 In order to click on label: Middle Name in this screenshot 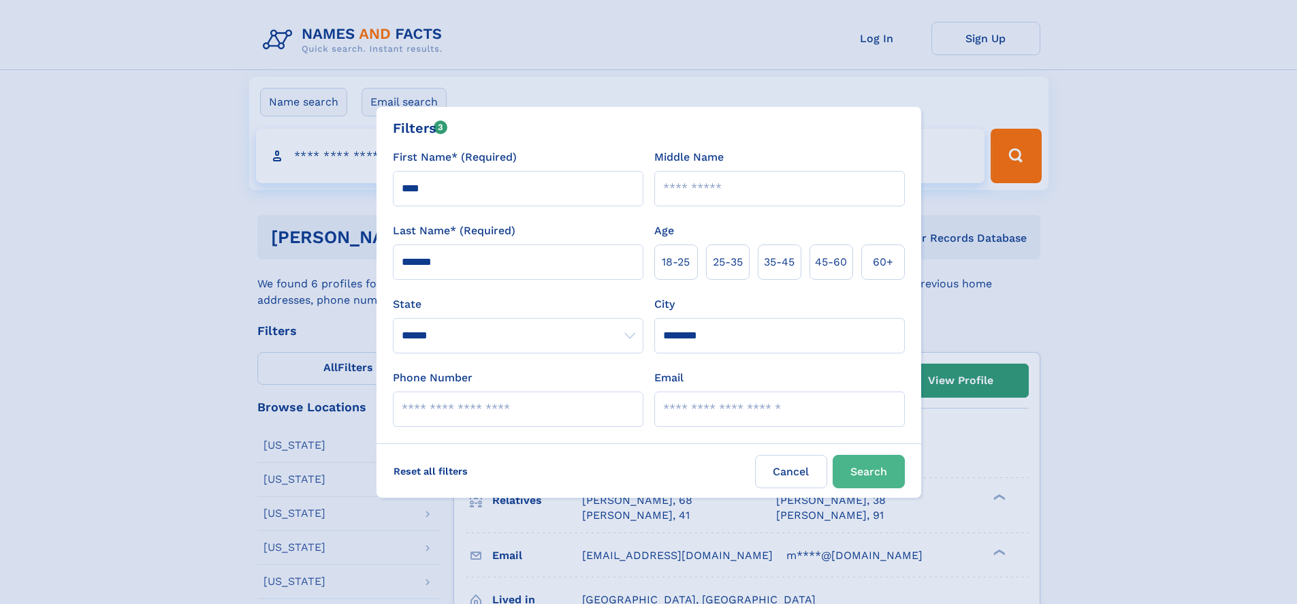, I will do `click(689, 157)`.